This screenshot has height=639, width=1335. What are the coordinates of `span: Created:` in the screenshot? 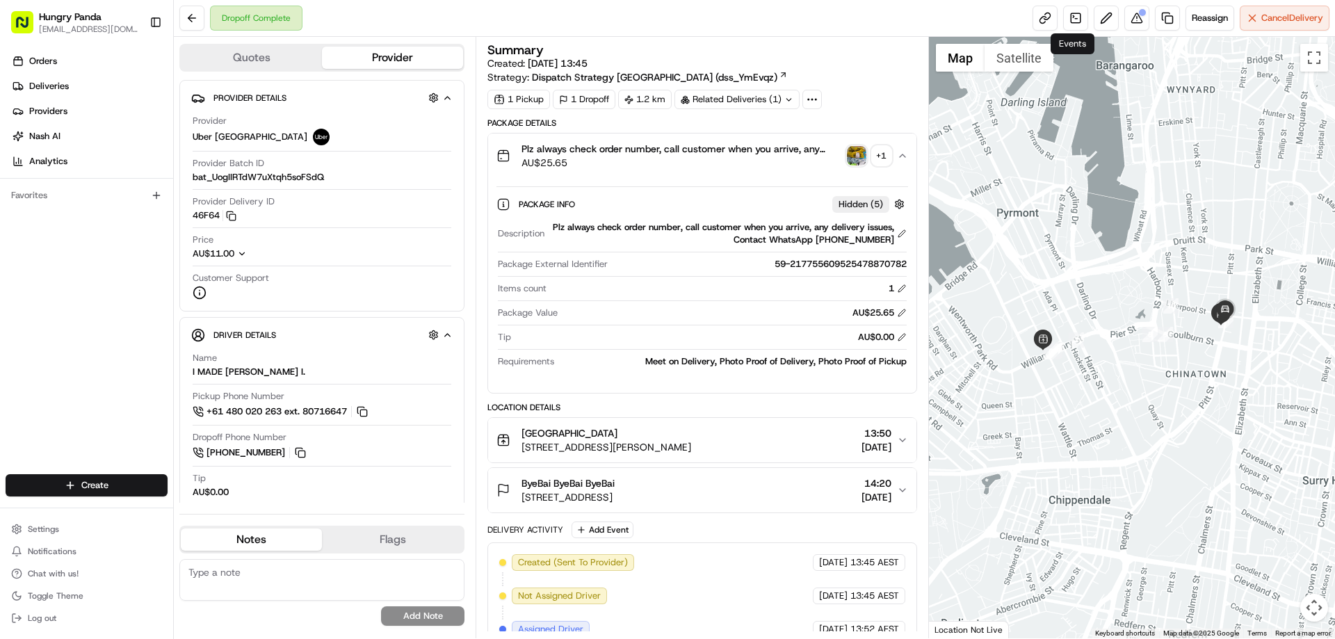 It's located at (537, 63).